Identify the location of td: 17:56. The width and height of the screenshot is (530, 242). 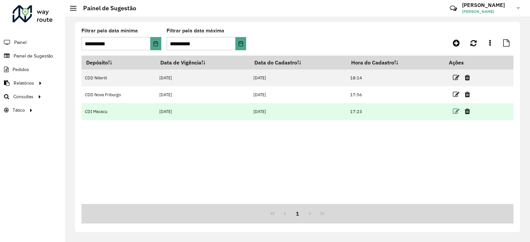
(395, 95).